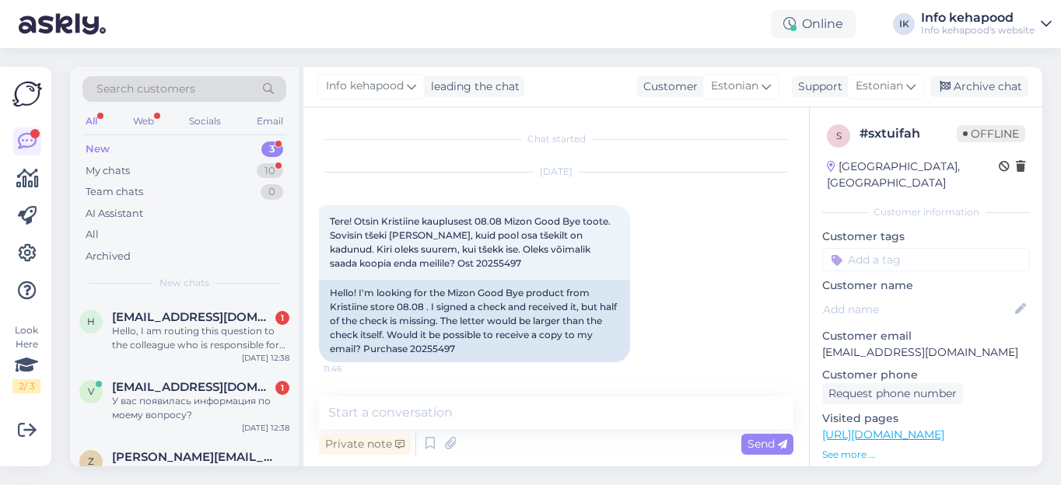 The height and width of the screenshot is (485, 1061). I want to click on div: Chat started, so click(556, 139).